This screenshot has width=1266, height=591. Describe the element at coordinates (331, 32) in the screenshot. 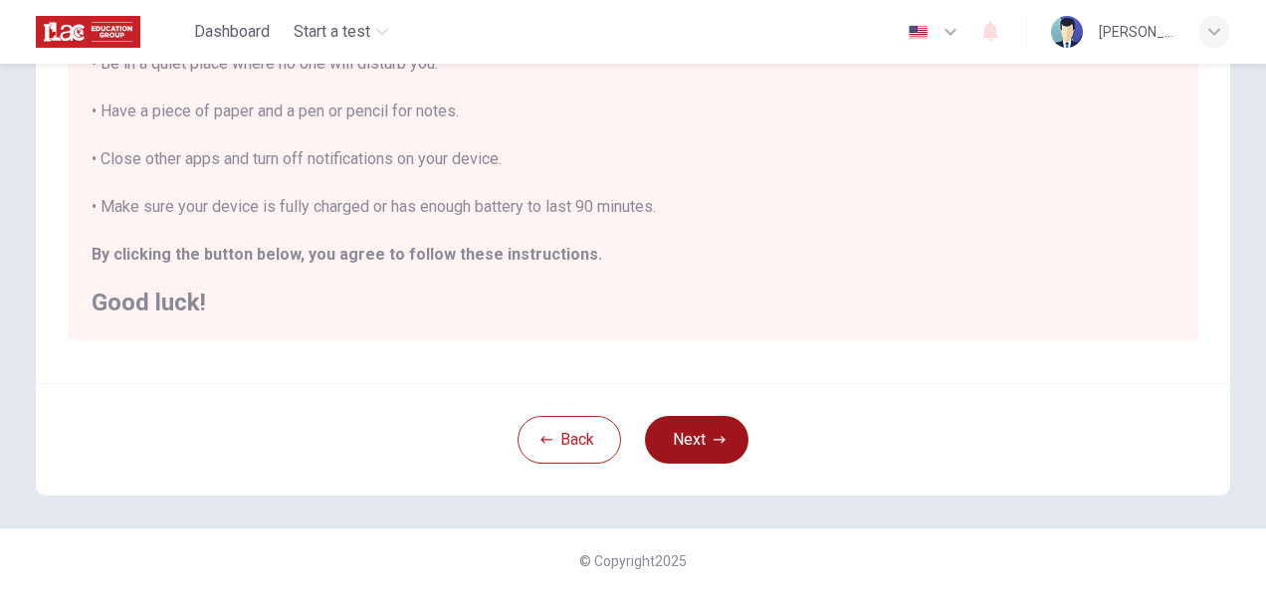

I see `span: Start a test` at that location.